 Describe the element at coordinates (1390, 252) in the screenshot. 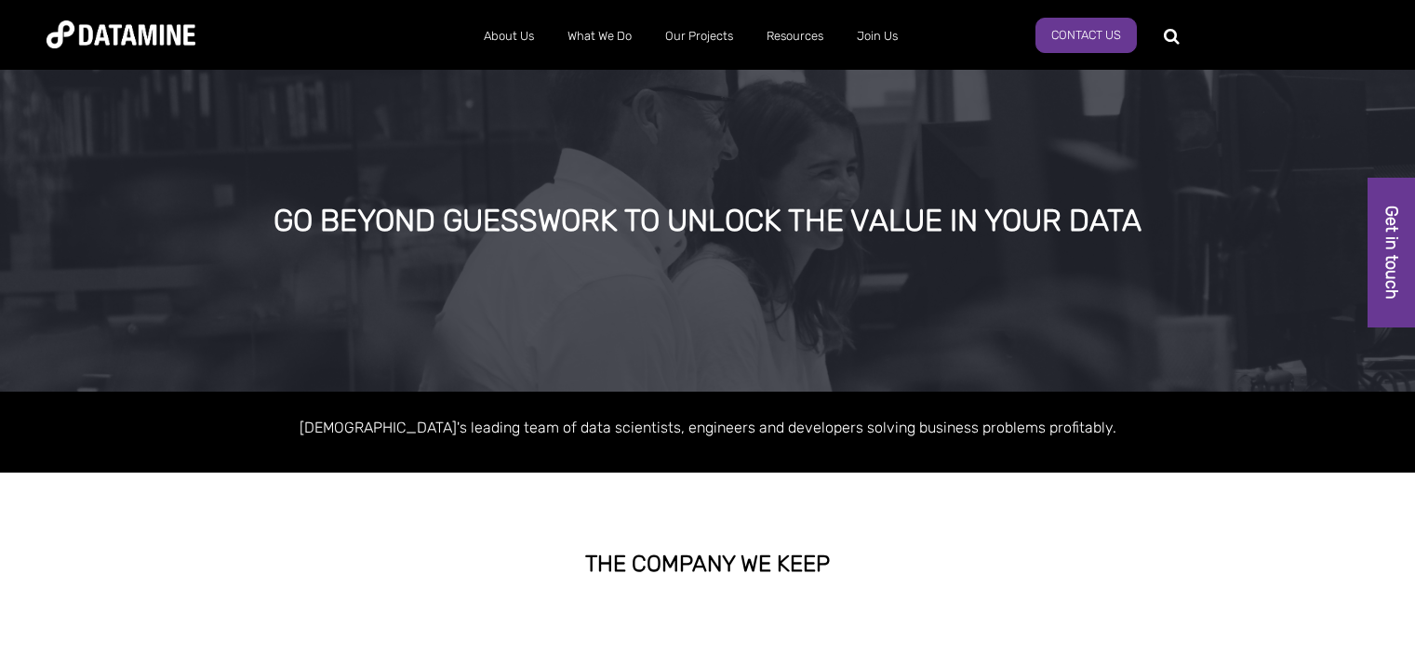

I see `a: Get in touch` at that location.